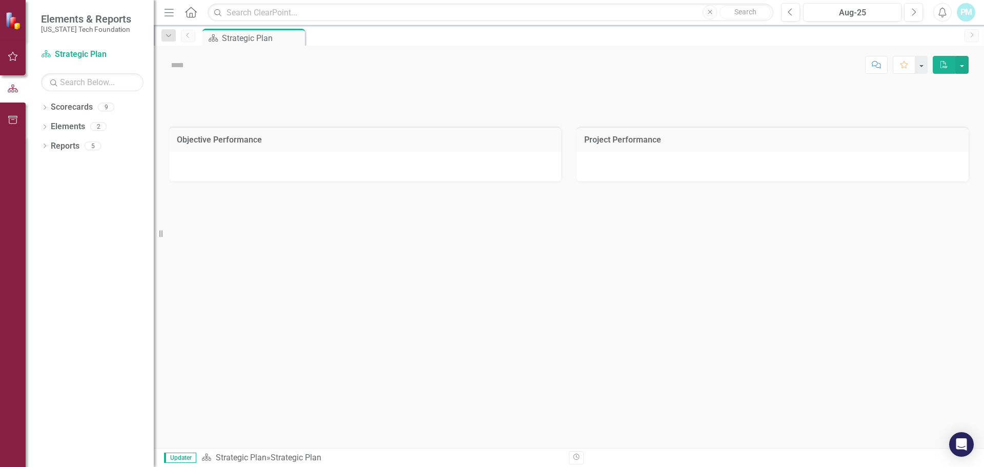 The image size is (984, 467). I want to click on span: Elements & Reports, so click(86, 19).